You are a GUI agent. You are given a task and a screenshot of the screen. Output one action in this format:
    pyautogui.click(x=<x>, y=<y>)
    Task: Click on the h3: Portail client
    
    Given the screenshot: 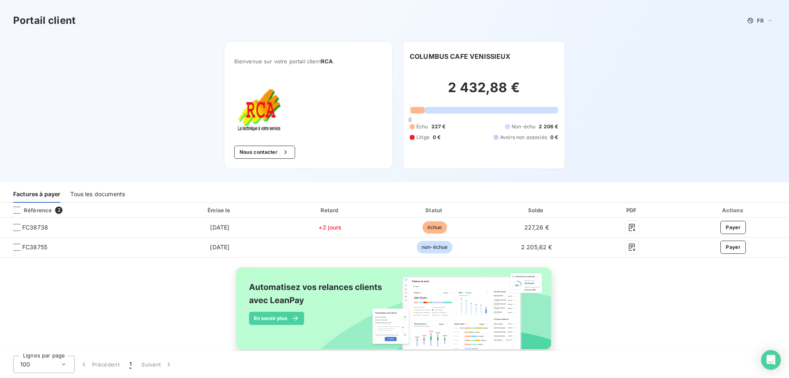 What is the action you would take?
    pyautogui.click(x=44, y=21)
    